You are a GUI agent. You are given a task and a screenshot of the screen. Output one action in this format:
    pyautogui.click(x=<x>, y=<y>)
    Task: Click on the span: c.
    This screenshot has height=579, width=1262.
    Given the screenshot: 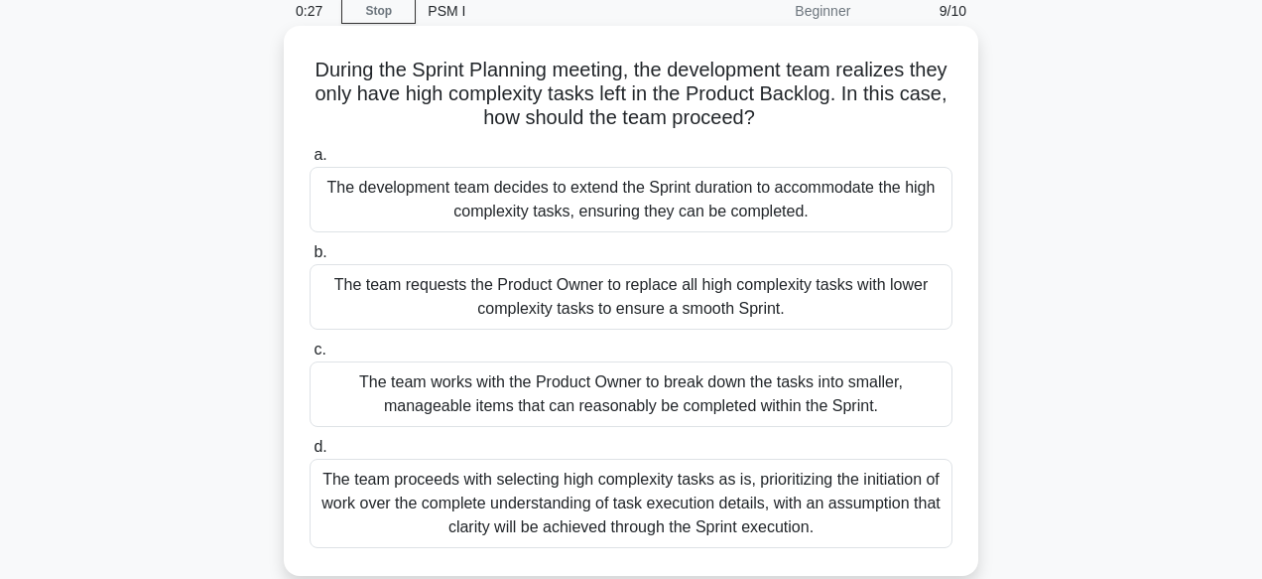 What is the action you would take?
    pyautogui.click(x=320, y=348)
    